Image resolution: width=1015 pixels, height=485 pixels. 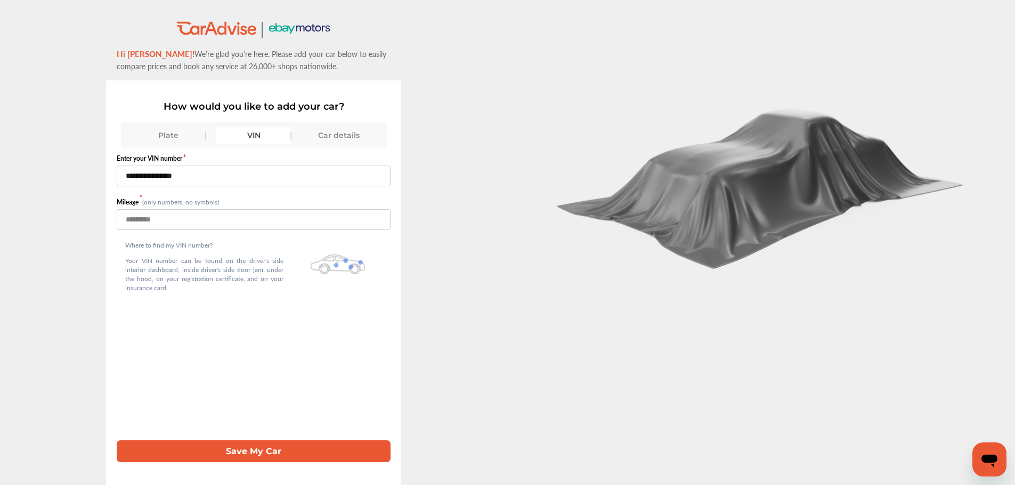 What do you see at coordinates (339, 135) in the screenshot?
I see `div: Car details` at bounding box center [339, 135].